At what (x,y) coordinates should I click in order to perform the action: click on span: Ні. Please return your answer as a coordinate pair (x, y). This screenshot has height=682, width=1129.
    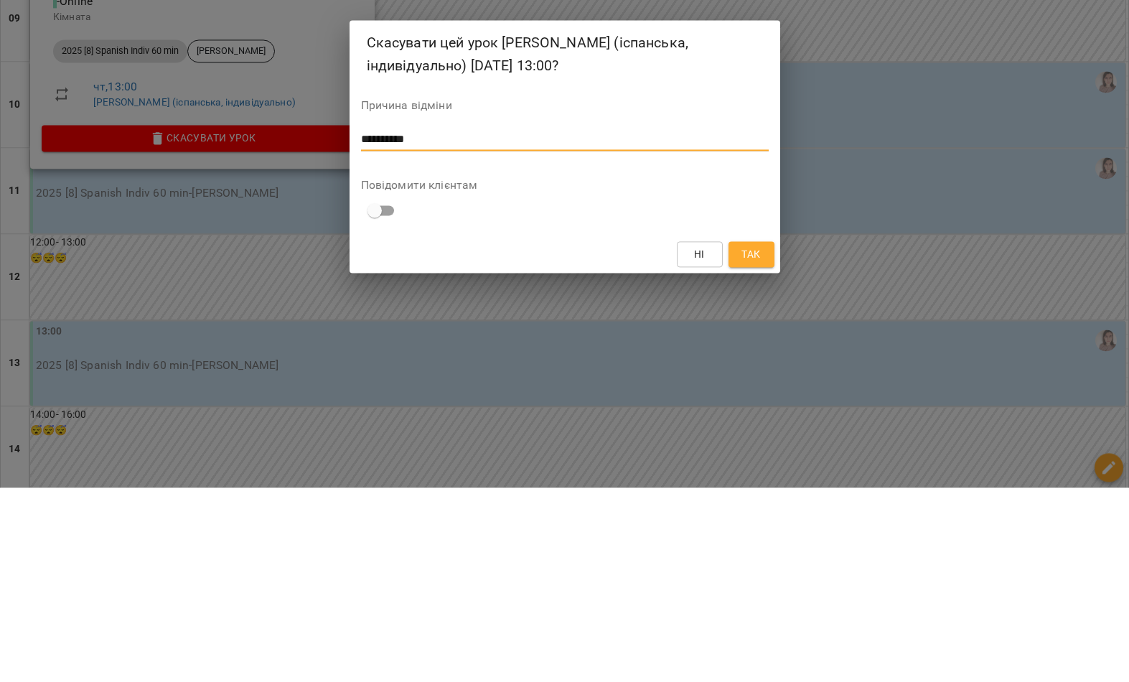
    Looking at the image, I should click on (699, 449).